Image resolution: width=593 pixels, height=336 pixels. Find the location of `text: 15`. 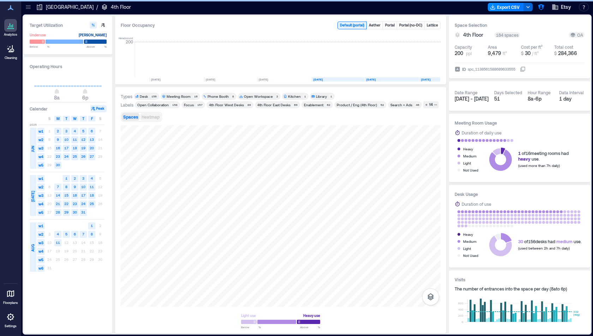

text: 15 is located at coordinates (66, 195).